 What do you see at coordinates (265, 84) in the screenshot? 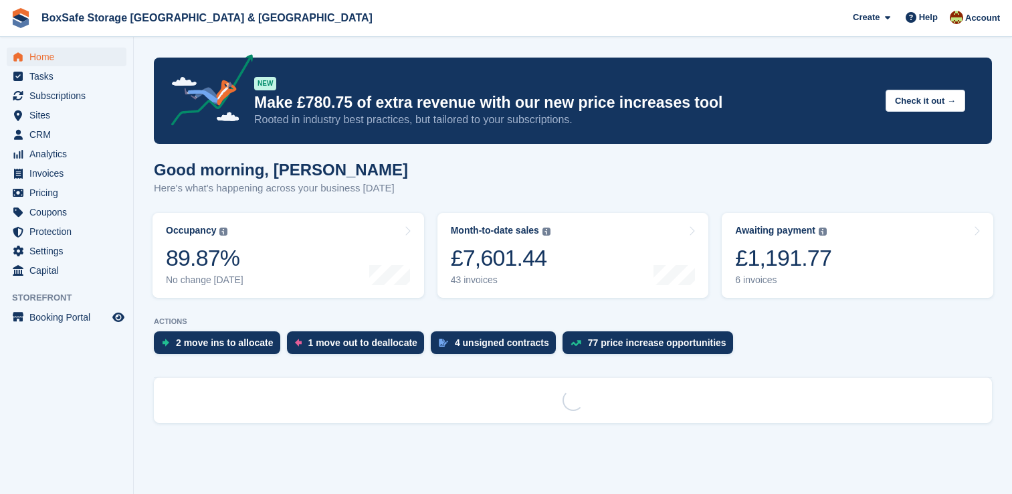
I see `div: NEW` at bounding box center [265, 84].